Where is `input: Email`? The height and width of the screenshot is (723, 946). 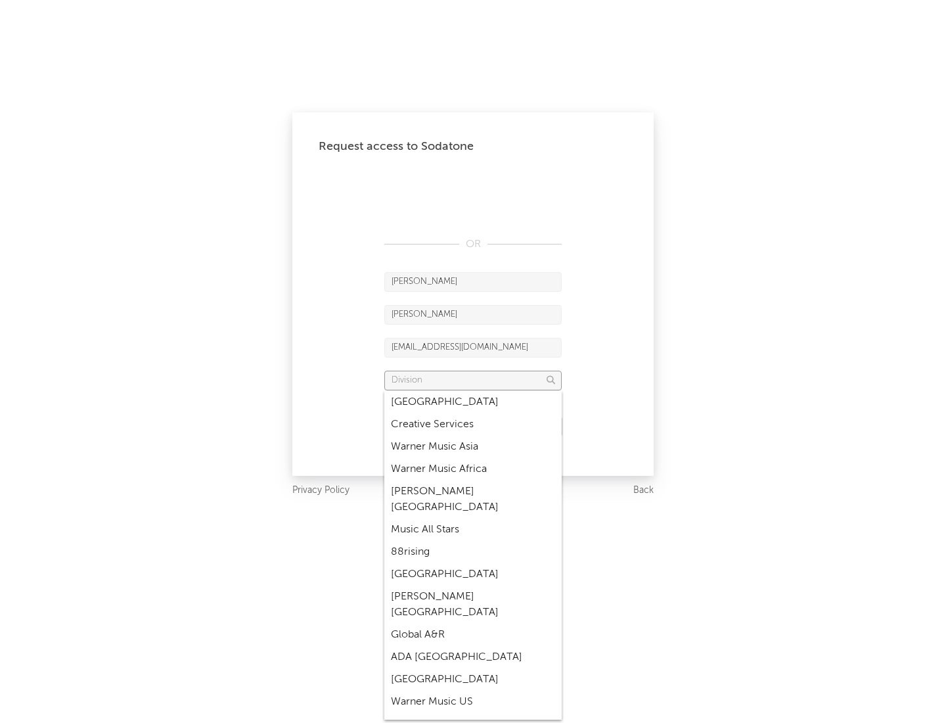 input: Email is located at coordinates (473, 348).